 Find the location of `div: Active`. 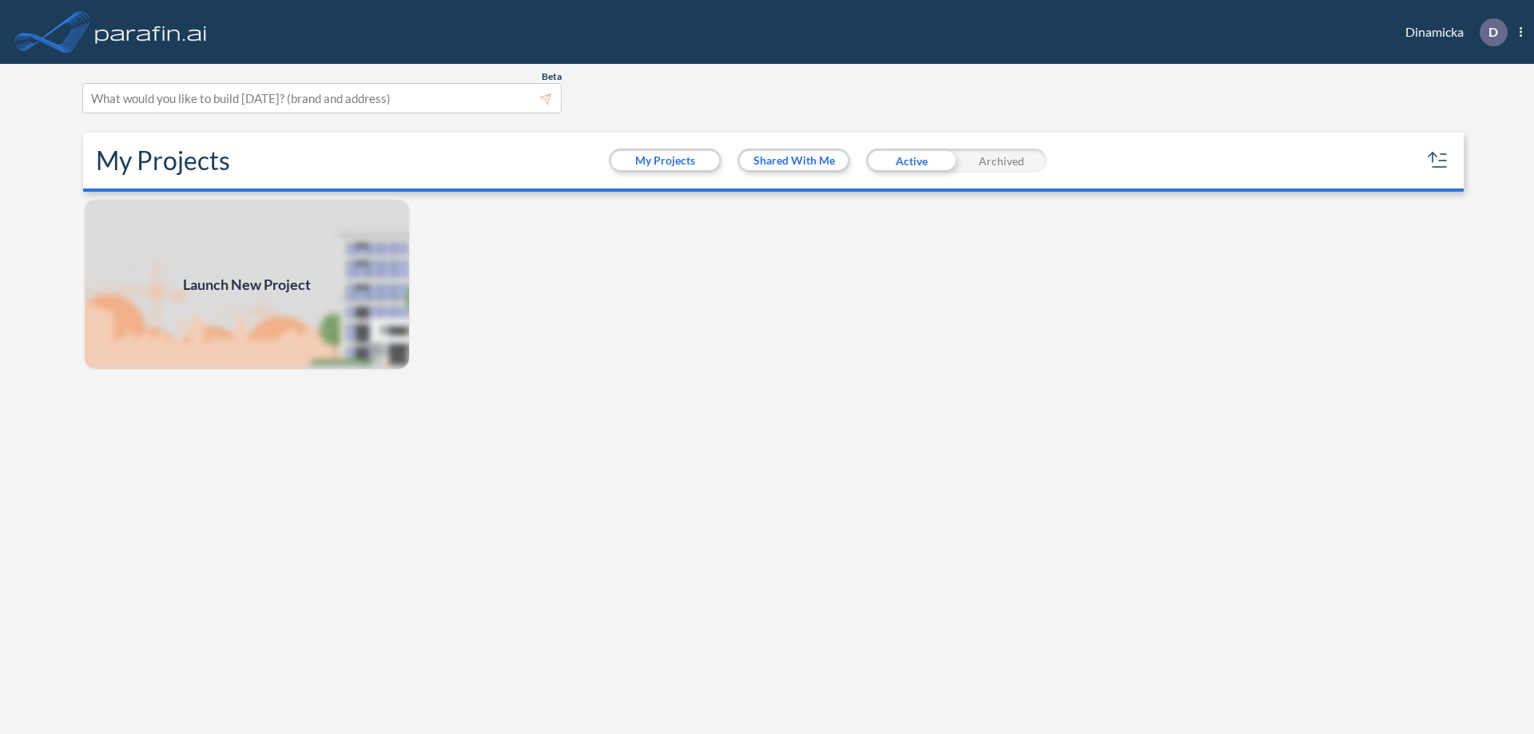

div: Active is located at coordinates (911, 161).